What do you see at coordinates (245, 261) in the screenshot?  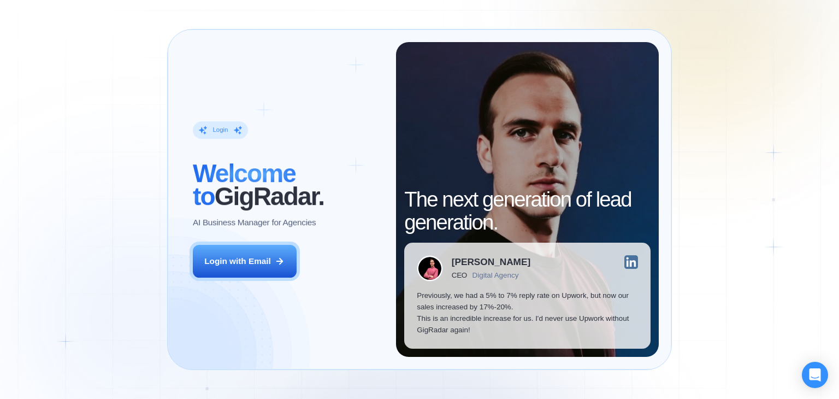 I see `button: Login with Email` at bounding box center [245, 261].